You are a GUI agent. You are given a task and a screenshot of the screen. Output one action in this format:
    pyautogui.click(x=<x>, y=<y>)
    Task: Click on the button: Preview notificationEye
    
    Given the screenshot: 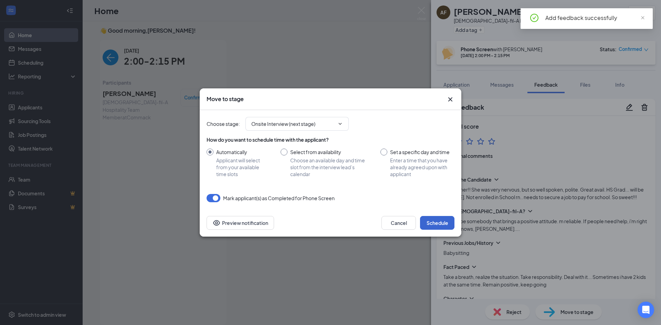 What is the action you would take?
    pyautogui.click(x=240, y=223)
    